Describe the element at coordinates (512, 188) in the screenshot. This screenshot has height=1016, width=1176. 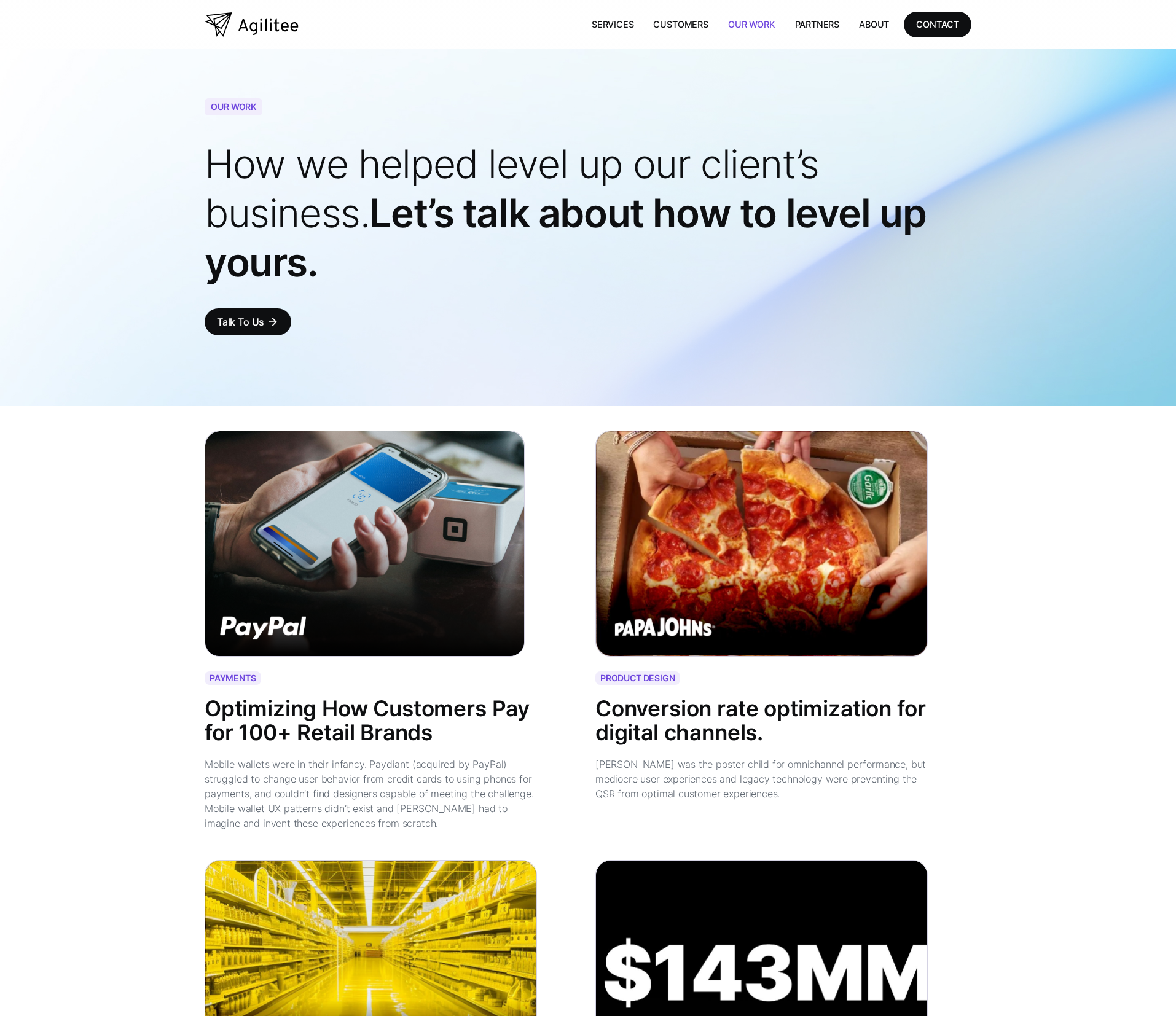
I see `span: How we helped level up our client’s business.` at that location.